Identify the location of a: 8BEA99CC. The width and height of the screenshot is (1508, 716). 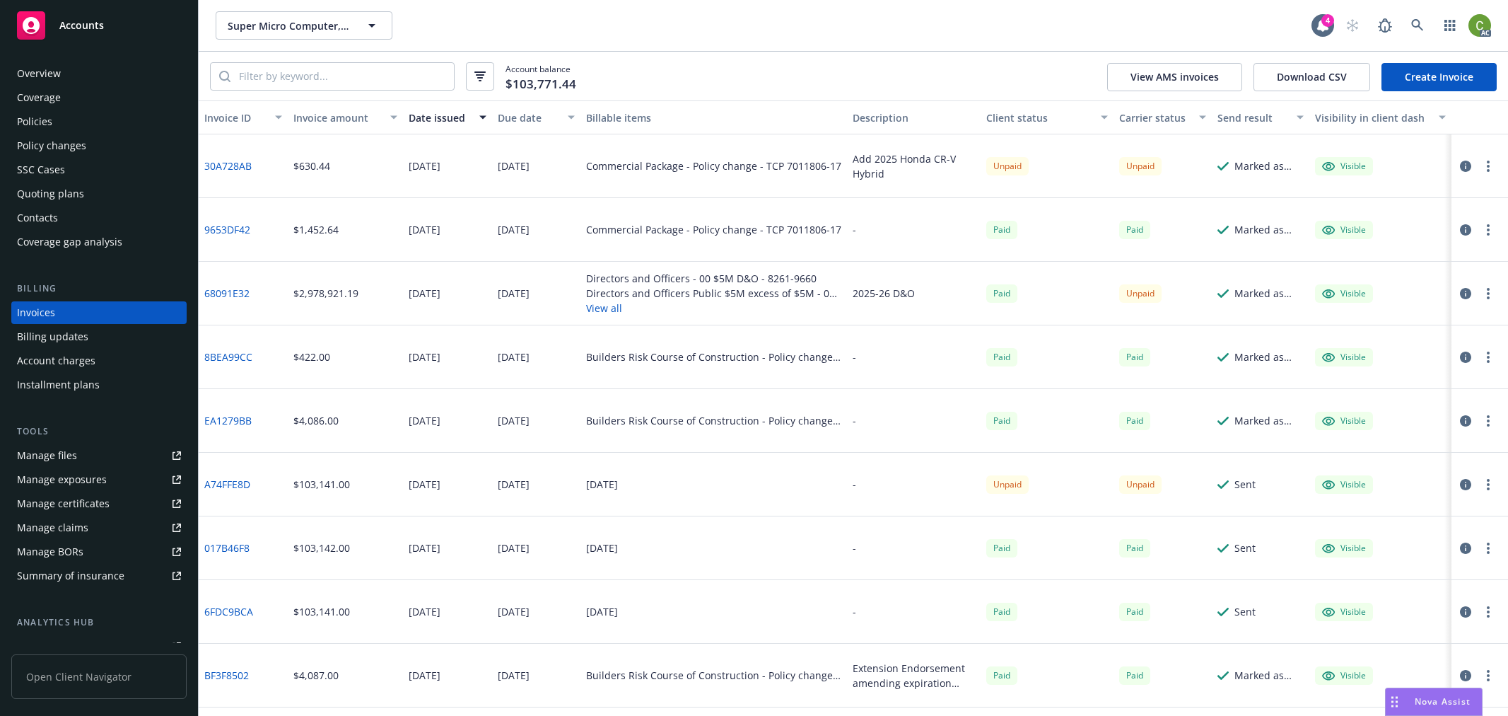
(228, 356).